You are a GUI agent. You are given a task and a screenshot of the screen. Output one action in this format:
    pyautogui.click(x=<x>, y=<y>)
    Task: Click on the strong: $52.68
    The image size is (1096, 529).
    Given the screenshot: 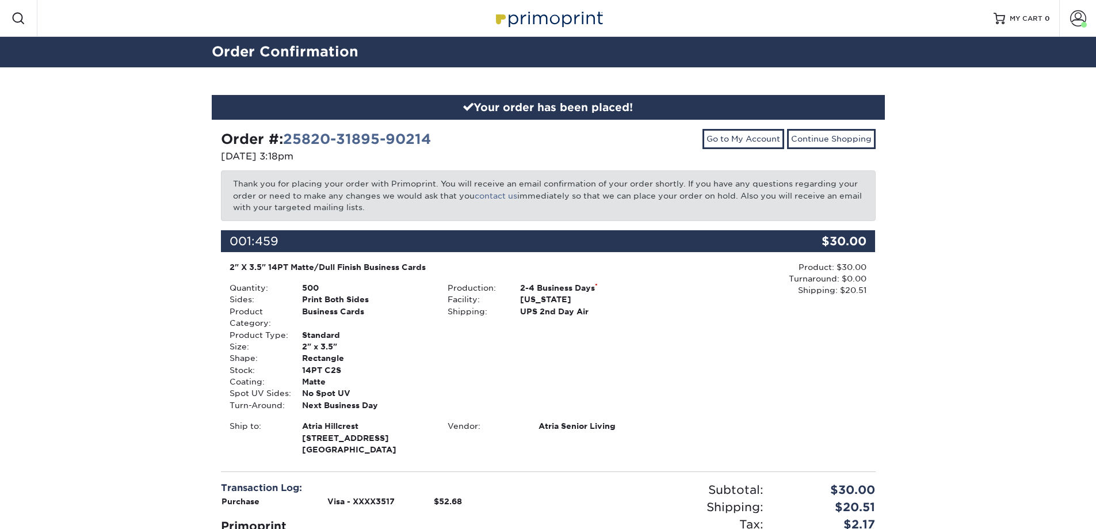 What is the action you would take?
    pyautogui.click(x=447, y=501)
    